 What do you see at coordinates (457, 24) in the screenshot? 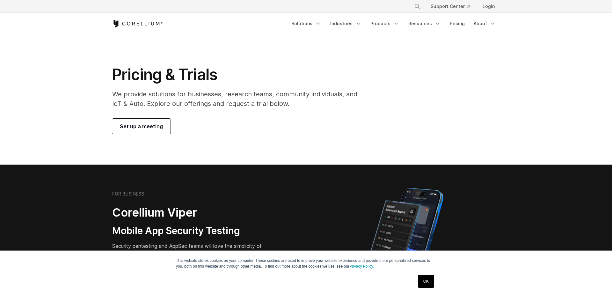
I see `a: Pricing` at bounding box center [457, 24].